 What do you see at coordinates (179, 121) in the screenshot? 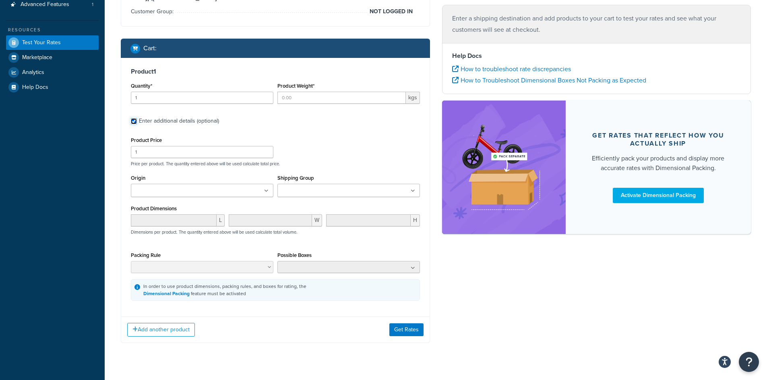
I see `div: Enter additional details (optional)` at bounding box center [179, 121].